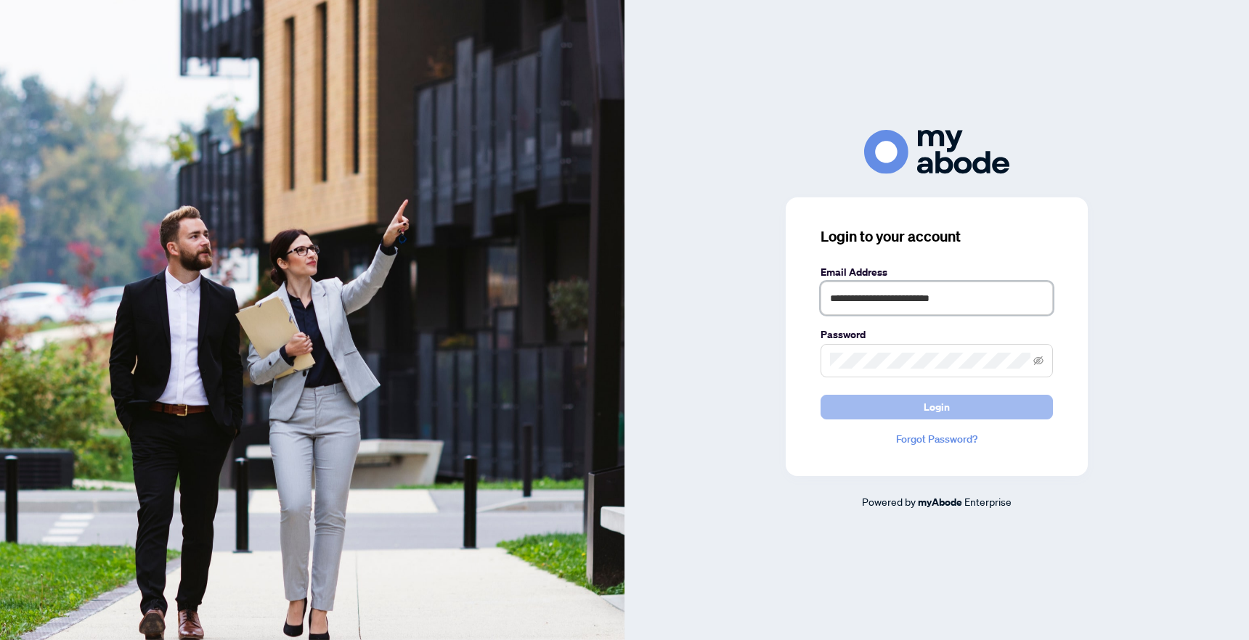  I want to click on img: ma-logo, so click(937, 152).